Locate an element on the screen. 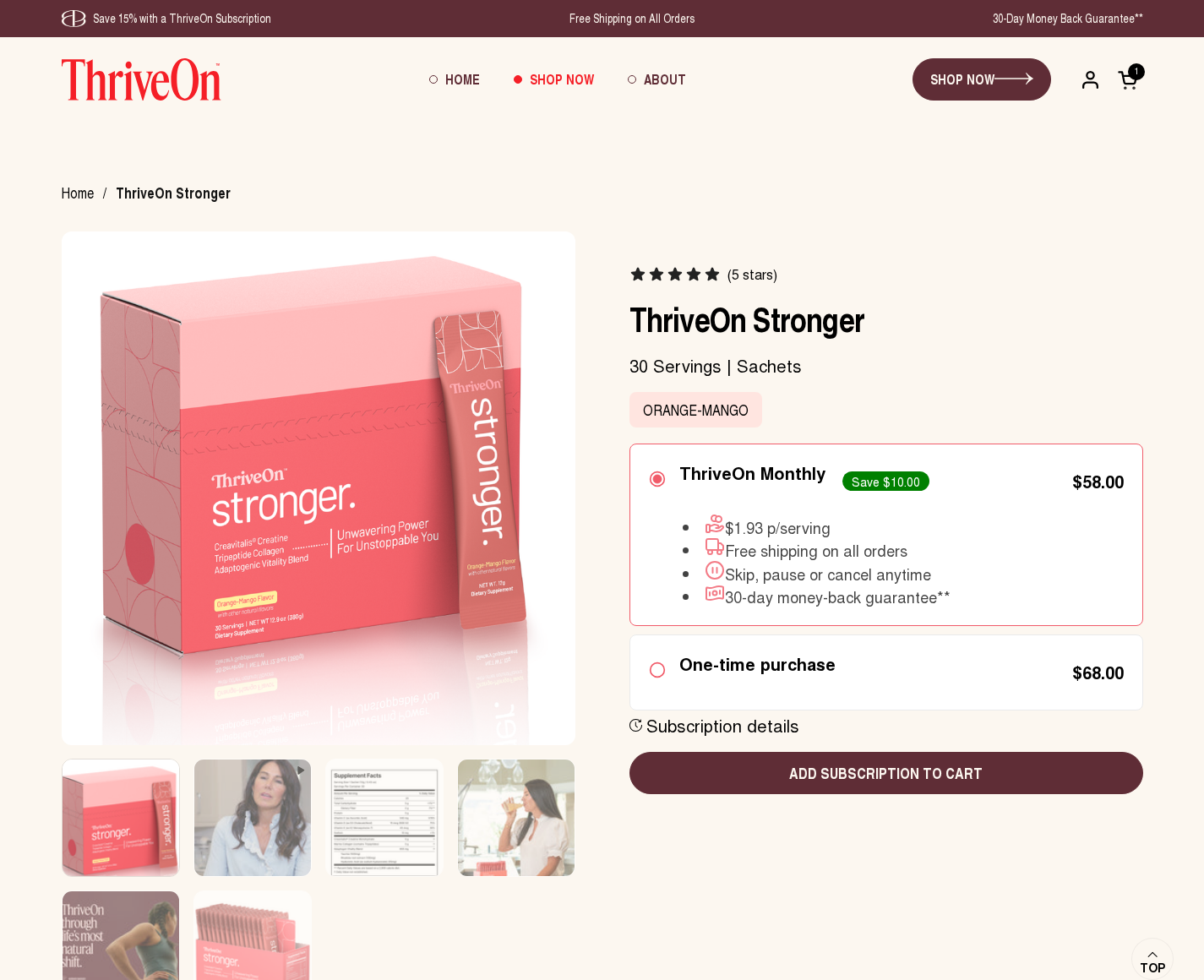 The height and width of the screenshot is (980, 1204). li: Free shipping on all orders is located at coordinates (817, 548).